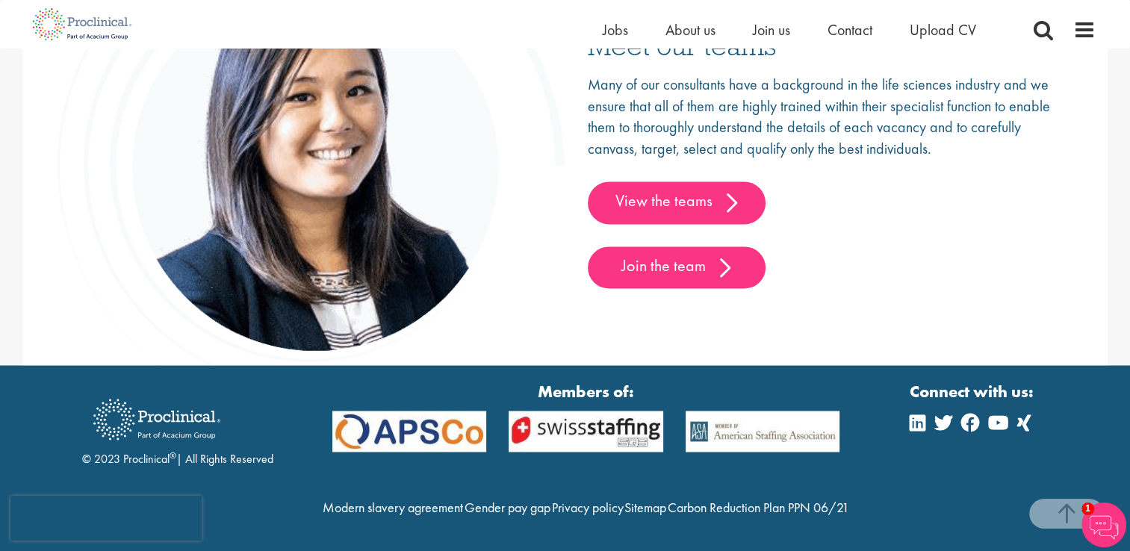 This screenshot has height=551, width=1130. What do you see at coordinates (771, 30) in the screenshot?
I see `span: Join us` at bounding box center [771, 30].